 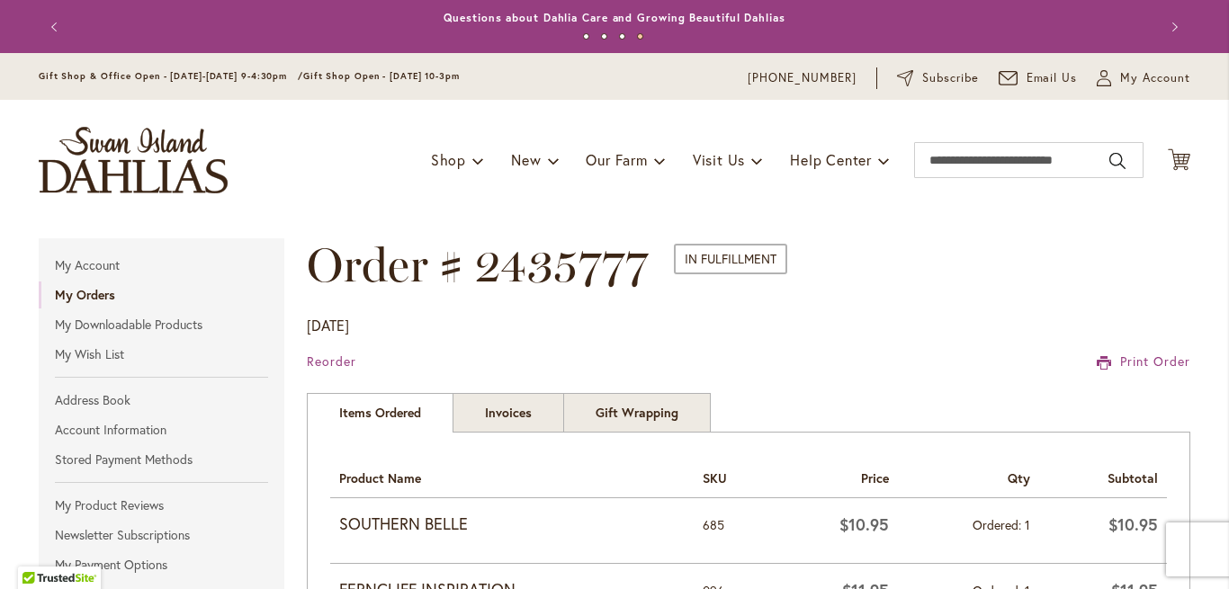 What do you see at coordinates (161, 354) in the screenshot?
I see `a: My Wish List` at bounding box center [161, 354].